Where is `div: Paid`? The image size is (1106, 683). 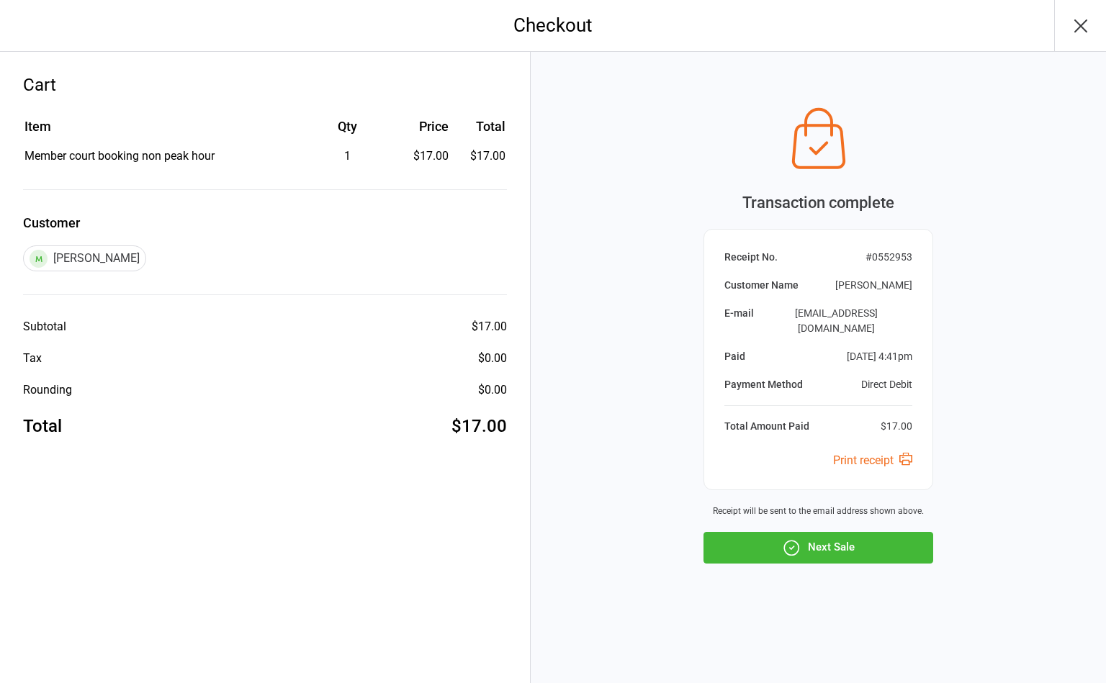
div: Paid is located at coordinates (734, 356).